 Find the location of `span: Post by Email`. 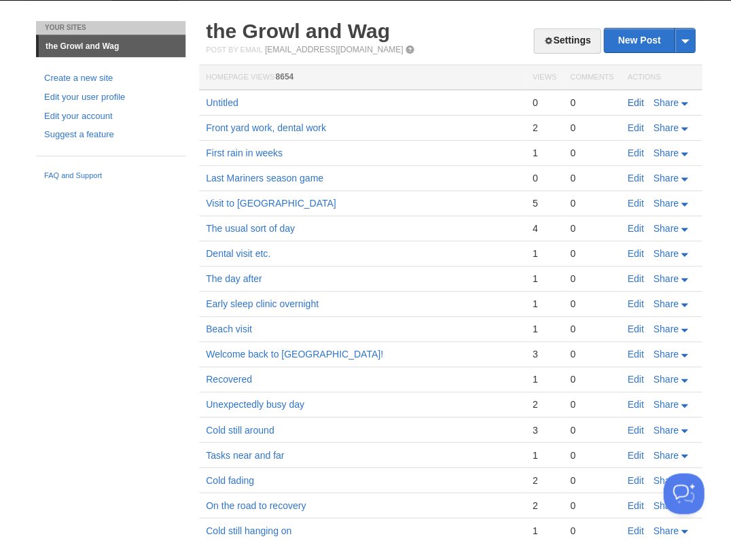

span: Post by Email is located at coordinates (234, 50).